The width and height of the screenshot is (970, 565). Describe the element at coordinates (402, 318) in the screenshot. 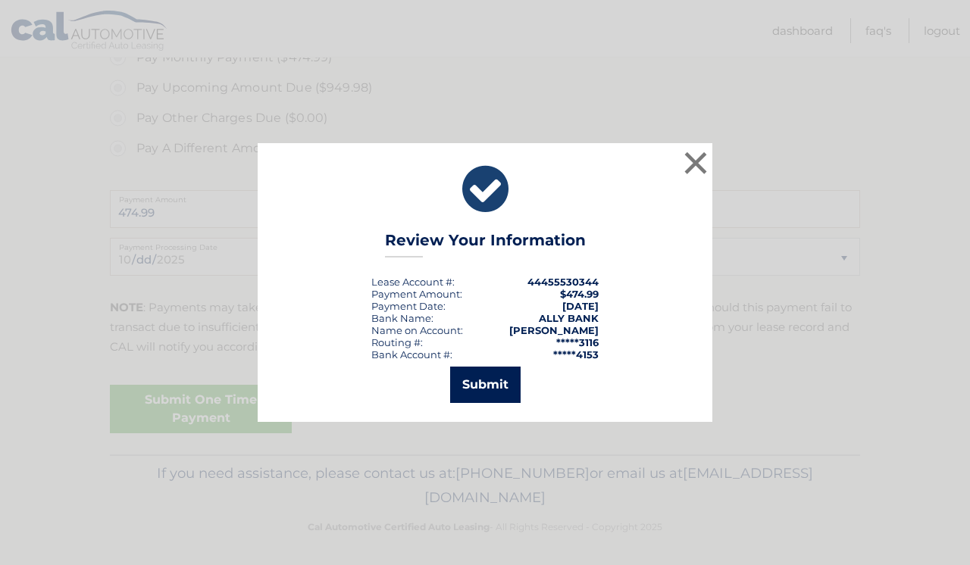

I see `div: Bank Name:` at that location.